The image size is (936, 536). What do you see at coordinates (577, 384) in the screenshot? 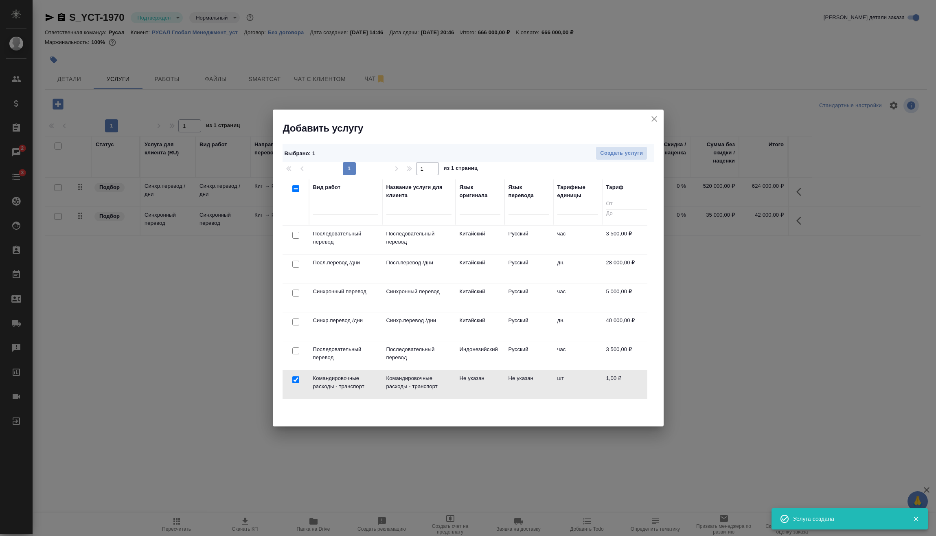
I see `td: шт` at bounding box center [577, 384].